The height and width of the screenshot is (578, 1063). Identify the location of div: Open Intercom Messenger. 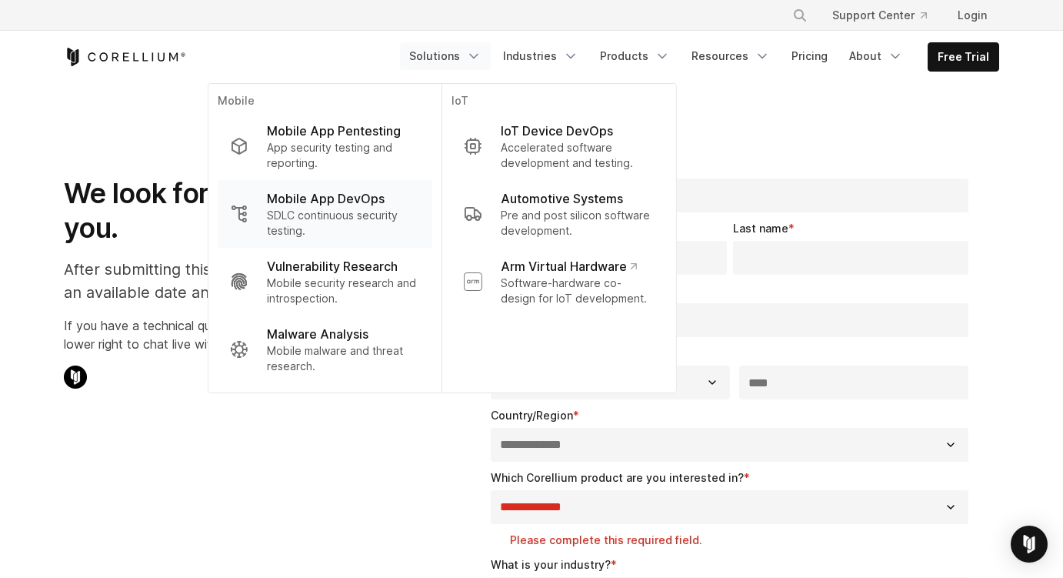
(1029, 544).